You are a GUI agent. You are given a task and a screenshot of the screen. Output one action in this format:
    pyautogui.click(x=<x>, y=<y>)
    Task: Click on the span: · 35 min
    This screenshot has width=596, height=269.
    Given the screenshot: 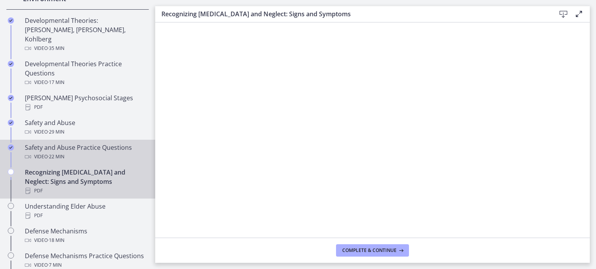 What is the action you would take?
    pyautogui.click(x=56, y=48)
    